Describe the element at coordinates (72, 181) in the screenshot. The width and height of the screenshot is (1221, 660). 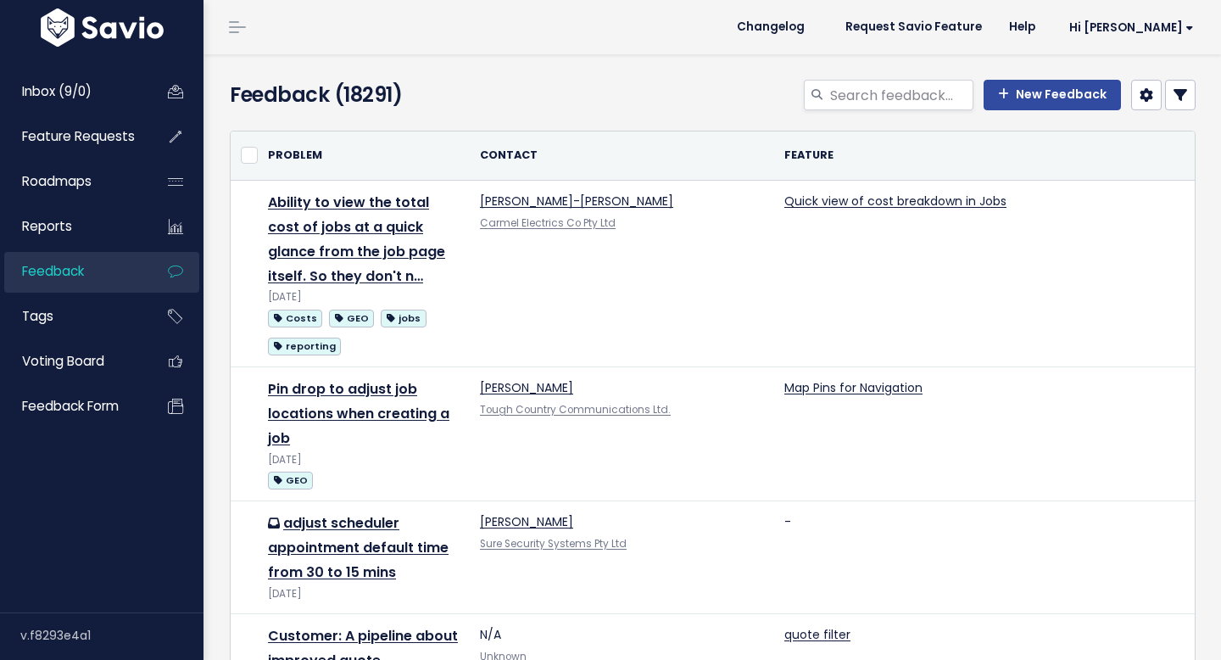
I see `a: Roadmaps` at that location.